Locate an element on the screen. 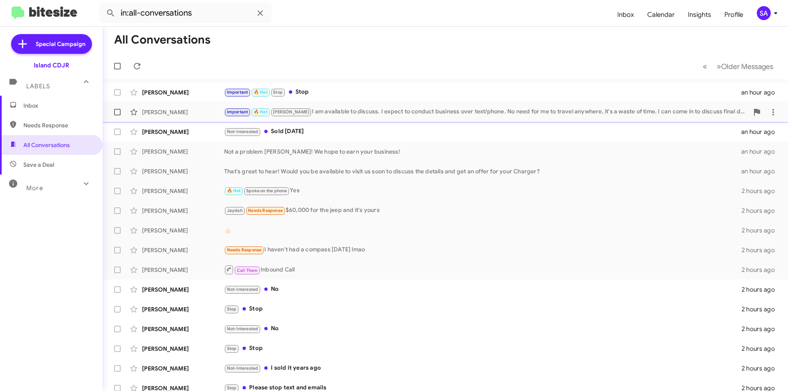 Image resolution: width=788 pixels, height=391 pixels. span: Insights is located at coordinates (699, 15).